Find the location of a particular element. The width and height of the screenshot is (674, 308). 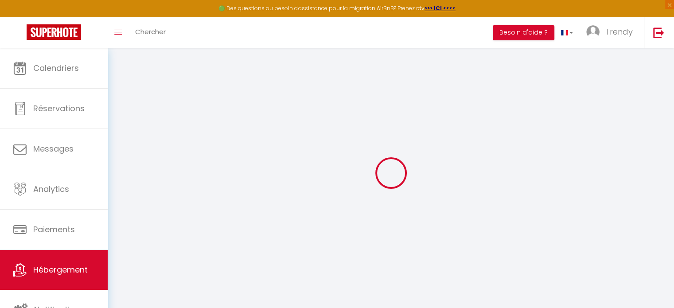

a: >>> ICI <<<< is located at coordinates (440, 8).